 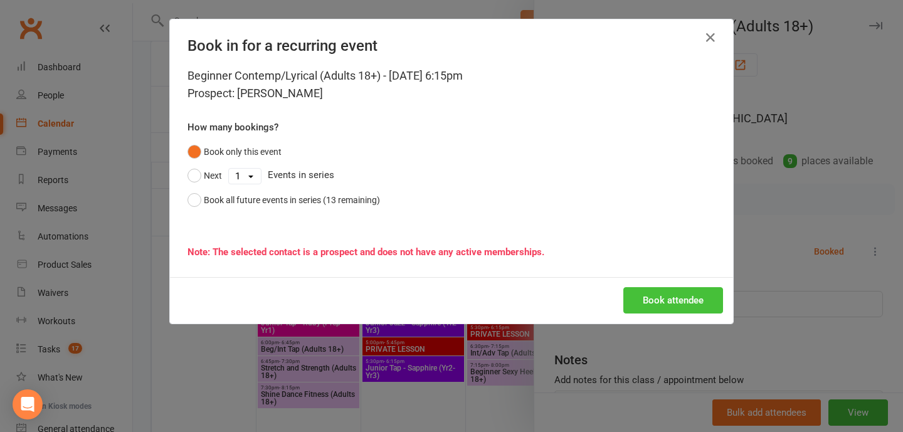 What do you see at coordinates (28, 404) in the screenshot?
I see `div: Open Intercom Messenger` at bounding box center [28, 404].